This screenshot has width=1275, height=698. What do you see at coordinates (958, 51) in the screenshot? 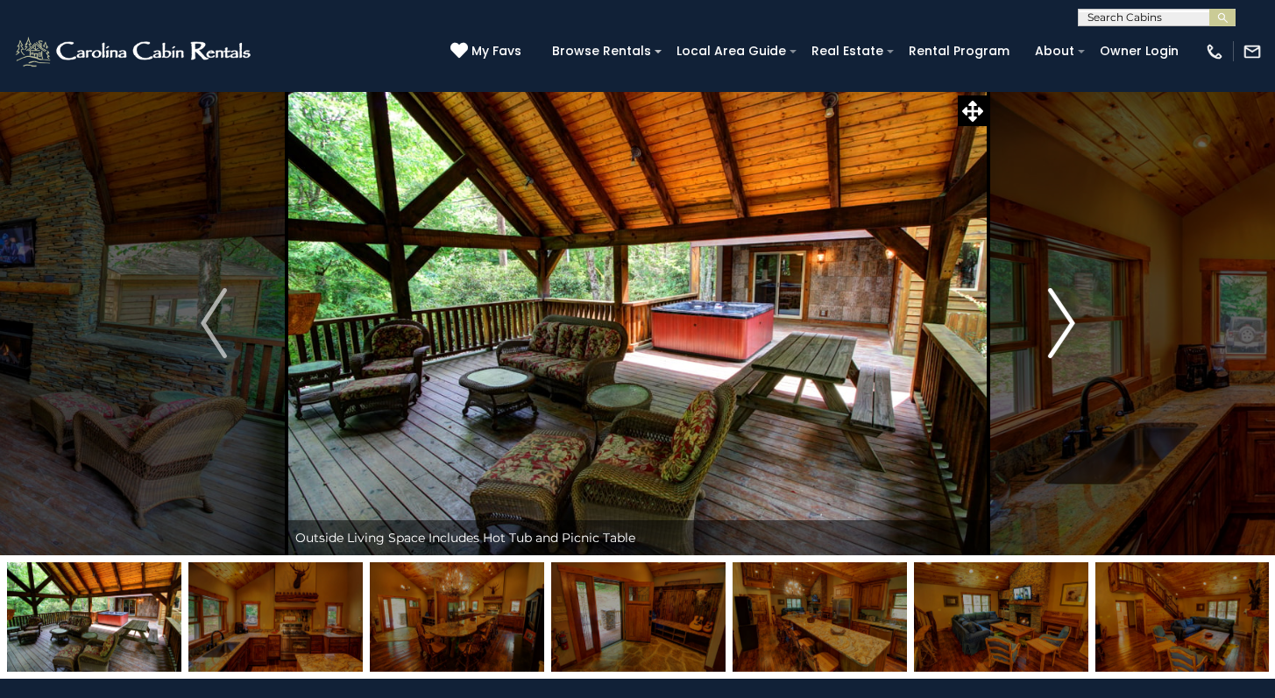
I see `a: Rental Program` at bounding box center [958, 51].